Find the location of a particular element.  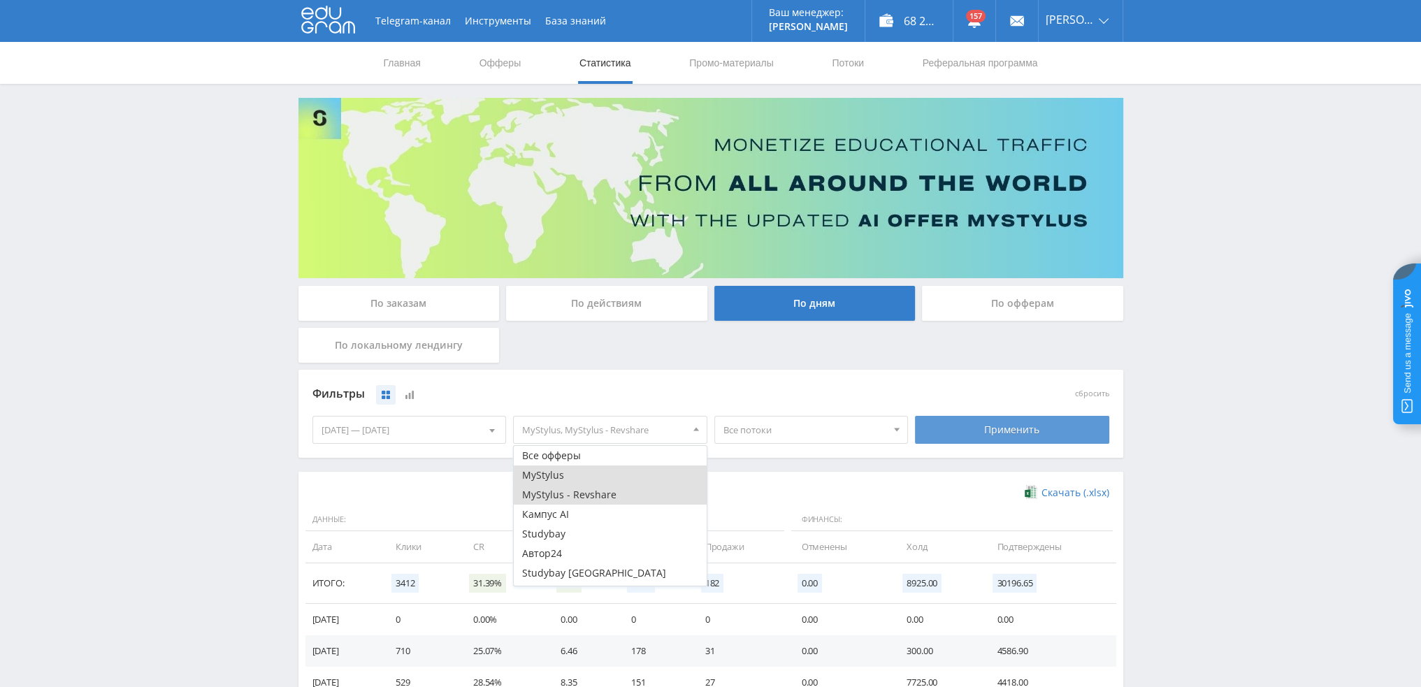

td: Клики is located at coordinates (420, 547).